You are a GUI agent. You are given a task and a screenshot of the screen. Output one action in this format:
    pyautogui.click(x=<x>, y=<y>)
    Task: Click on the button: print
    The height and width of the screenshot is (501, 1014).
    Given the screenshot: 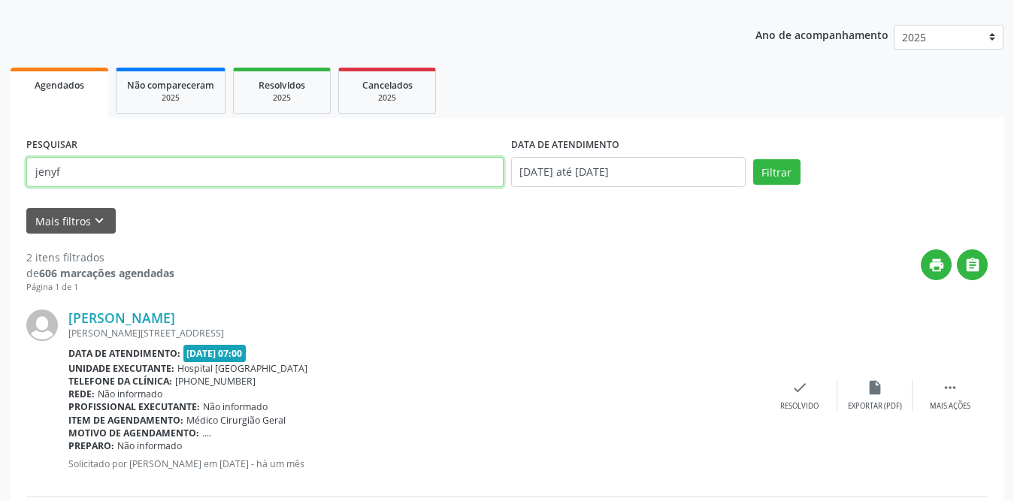 What is the action you would take?
    pyautogui.click(x=936, y=264)
    